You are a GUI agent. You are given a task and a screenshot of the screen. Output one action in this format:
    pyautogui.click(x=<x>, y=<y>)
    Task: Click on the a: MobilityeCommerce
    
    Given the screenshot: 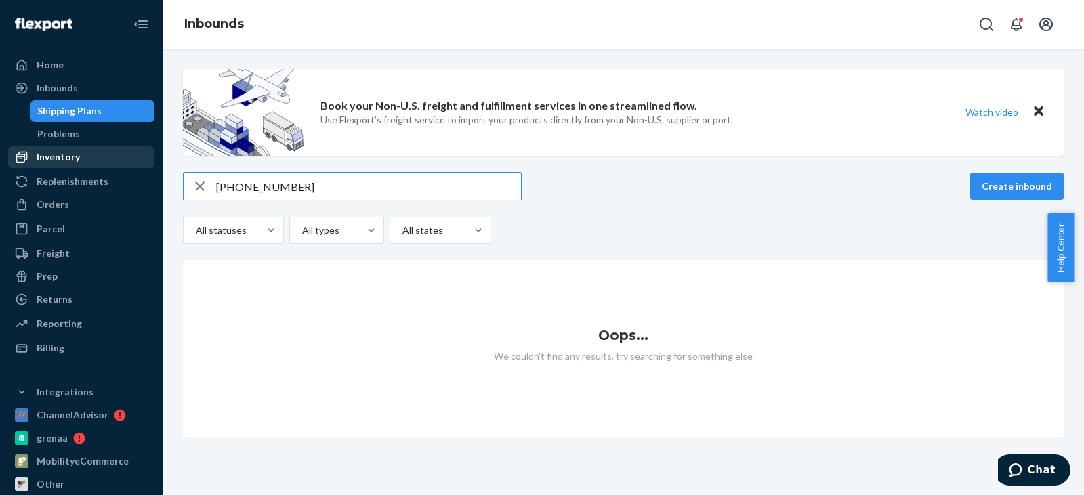 What is the action you would take?
    pyautogui.click(x=81, y=461)
    